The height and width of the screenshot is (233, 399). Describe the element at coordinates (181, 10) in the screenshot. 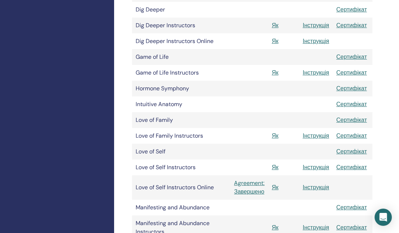

I see `td: Dig Deeper` at that location.